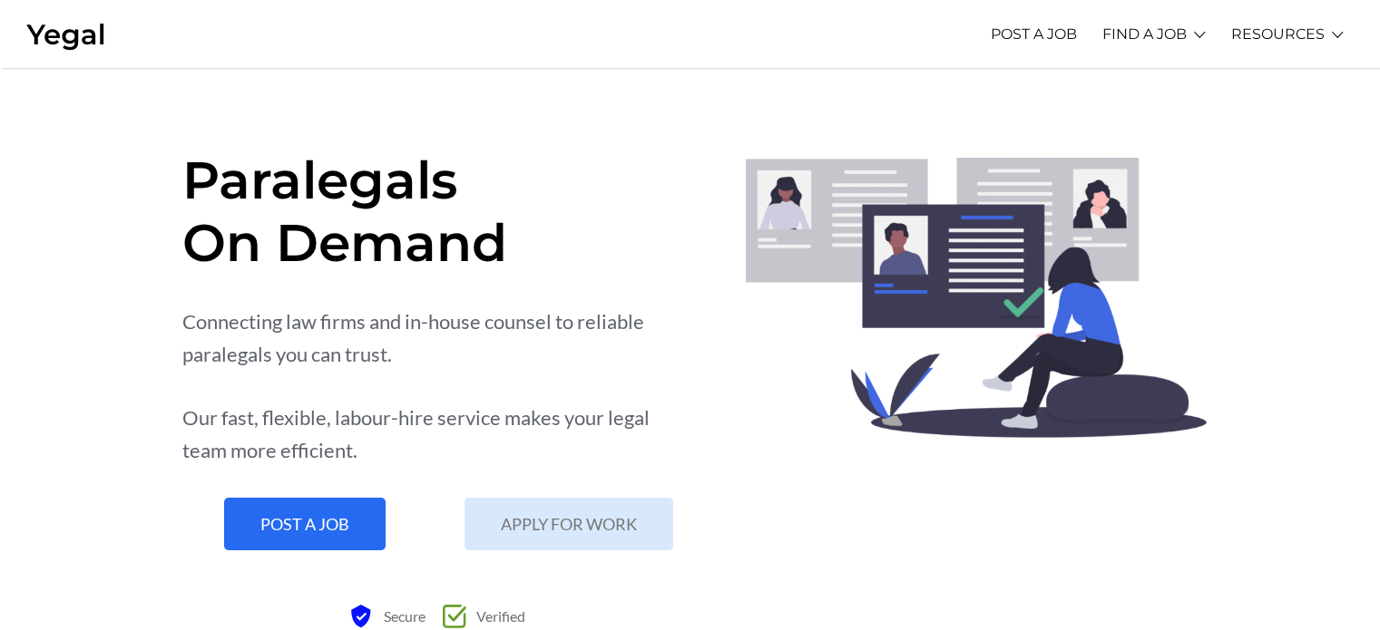 This screenshot has height=630, width=1380. I want to click on h1: Paralegals On Demand, so click(436, 211).